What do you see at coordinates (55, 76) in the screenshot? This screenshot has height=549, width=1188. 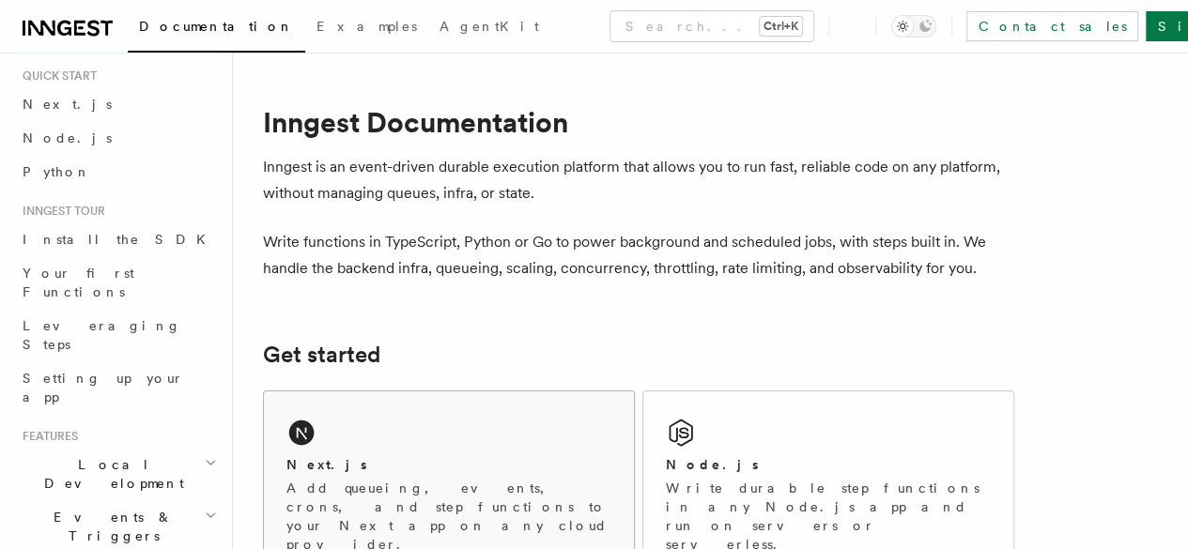 I see `span: Quick start` at bounding box center [55, 76].